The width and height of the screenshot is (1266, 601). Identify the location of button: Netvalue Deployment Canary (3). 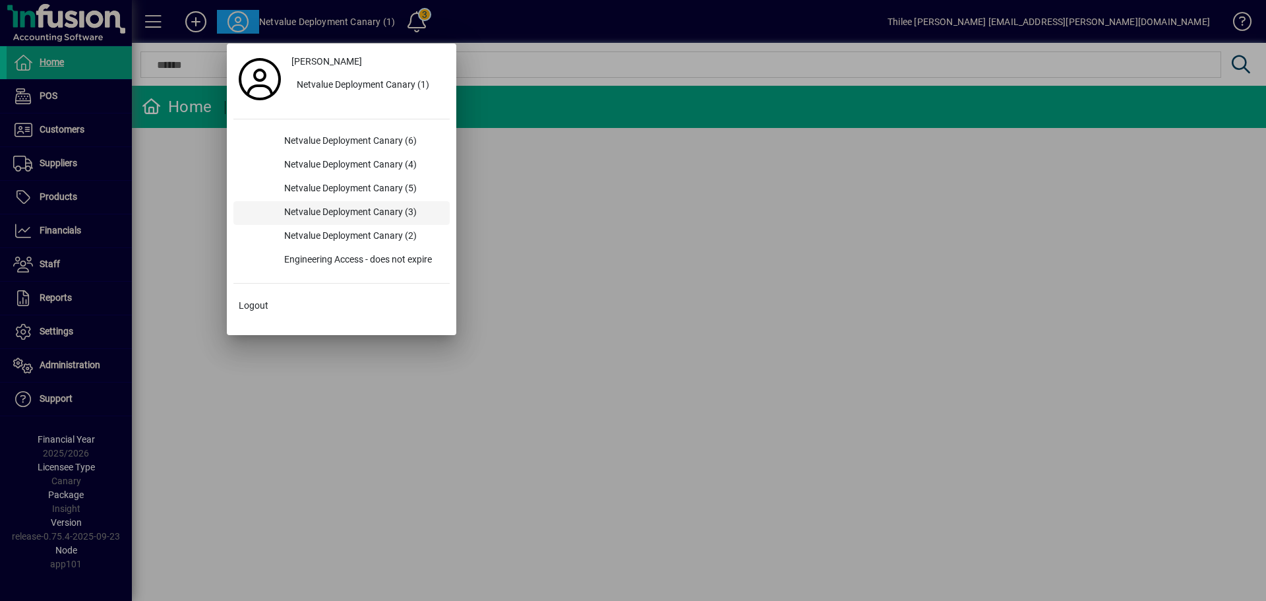
(342, 213).